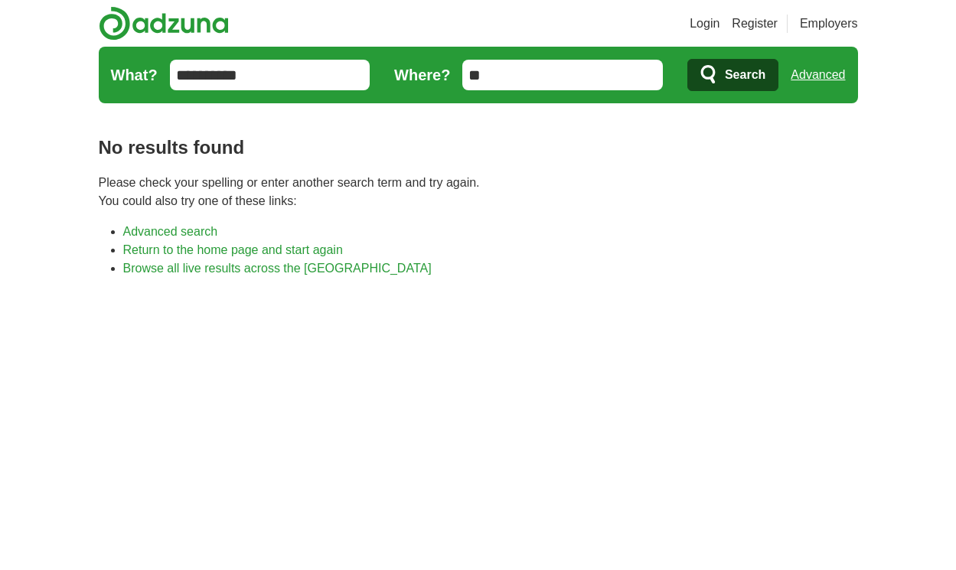 This screenshot has width=956, height=570. Describe the element at coordinates (733, 75) in the screenshot. I see `button: Search` at that location.